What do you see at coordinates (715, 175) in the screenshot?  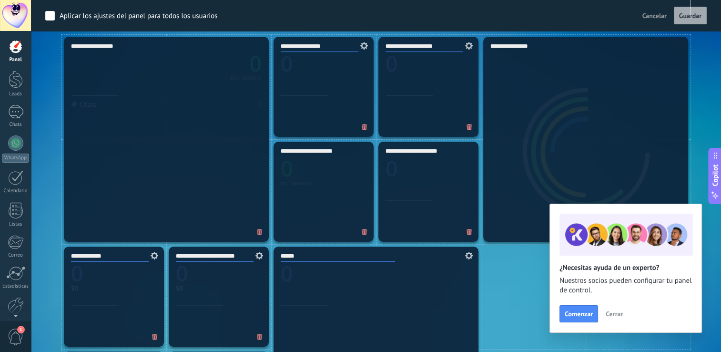 I see `span: Copilot` at bounding box center [715, 175].